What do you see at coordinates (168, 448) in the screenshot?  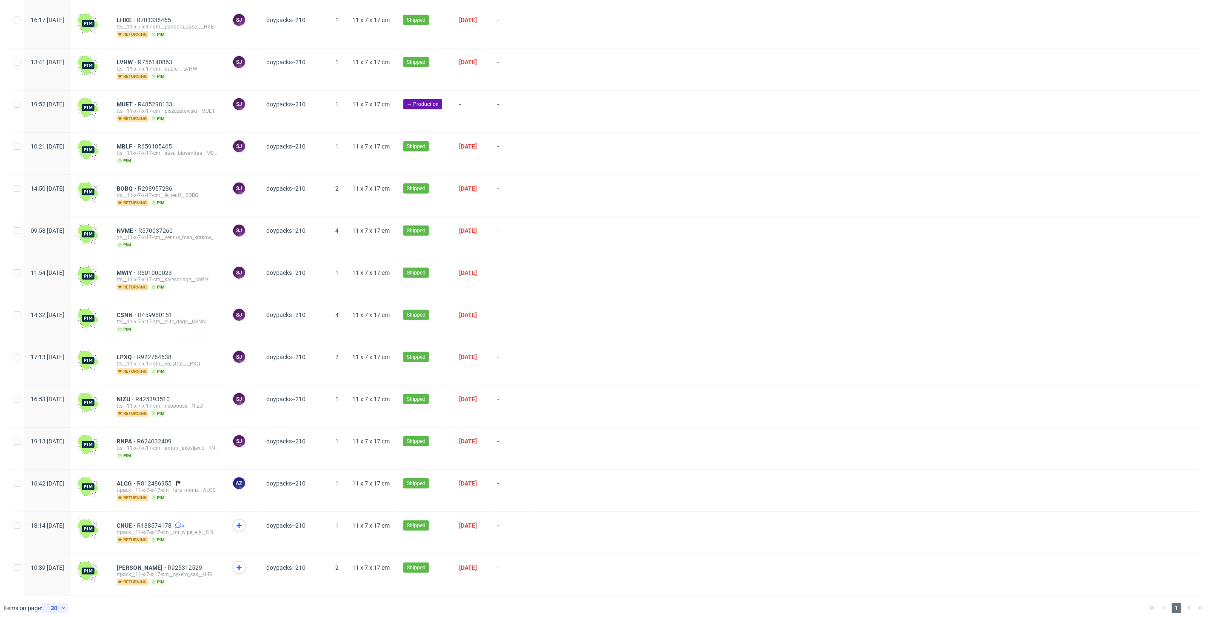 I see `div: tts__11-x-7-x-17-cm__anton_jakovljevic__RNPA` at bounding box center [168, 448].